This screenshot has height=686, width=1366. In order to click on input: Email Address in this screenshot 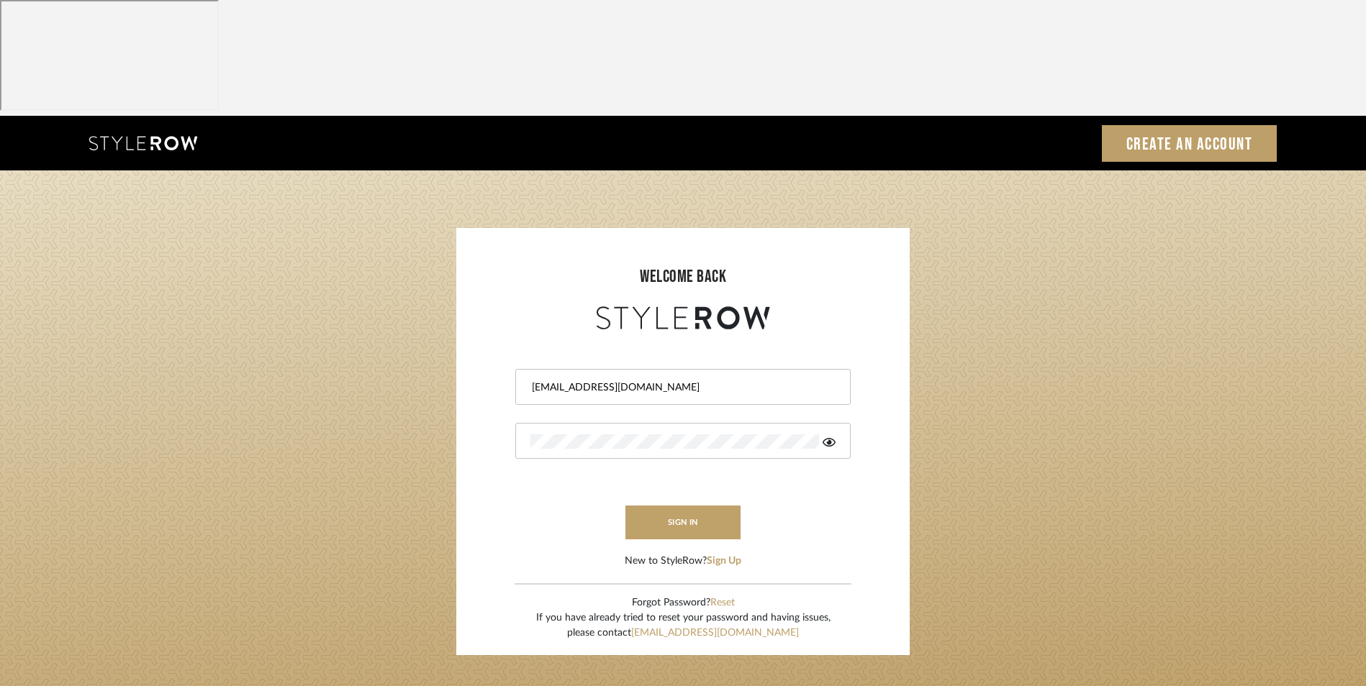, I will do `click(681, 388)`.